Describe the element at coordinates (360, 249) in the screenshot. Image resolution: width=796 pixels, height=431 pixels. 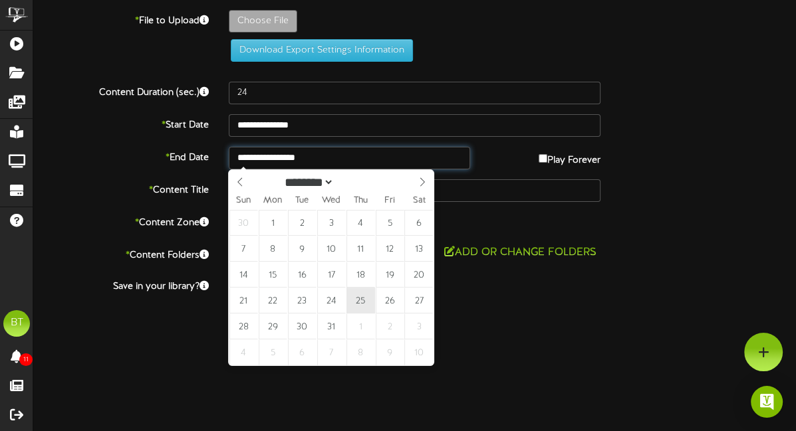
I see `span: December 11, 2025` at that location.